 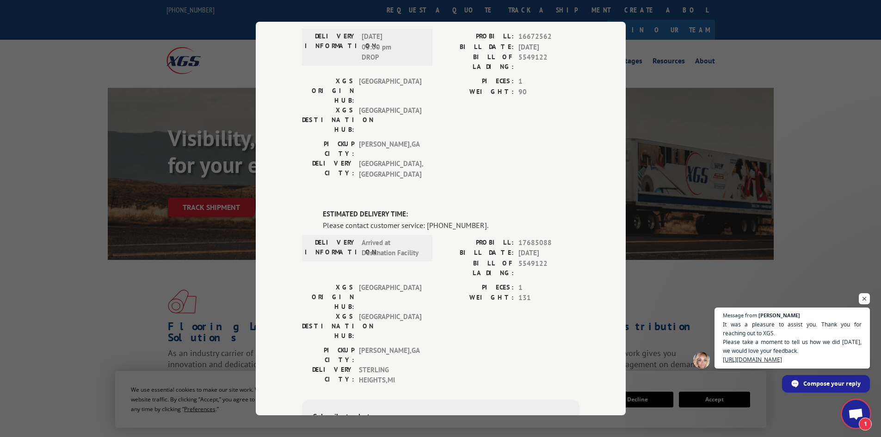 What do you see at coordinates (441, 417) in the screenshot?
I see `div: Subscribe to alerts` at bounding box center [441, 417].